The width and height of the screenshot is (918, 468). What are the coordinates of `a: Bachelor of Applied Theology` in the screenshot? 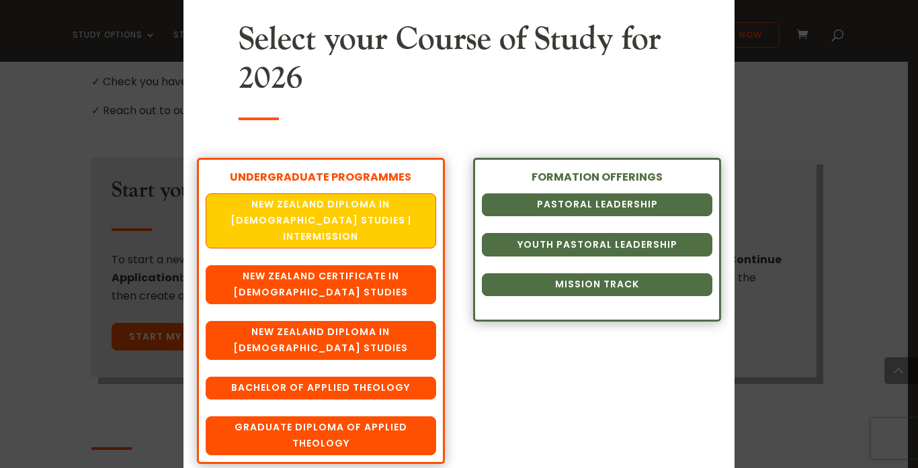 It's located at (321, 388).